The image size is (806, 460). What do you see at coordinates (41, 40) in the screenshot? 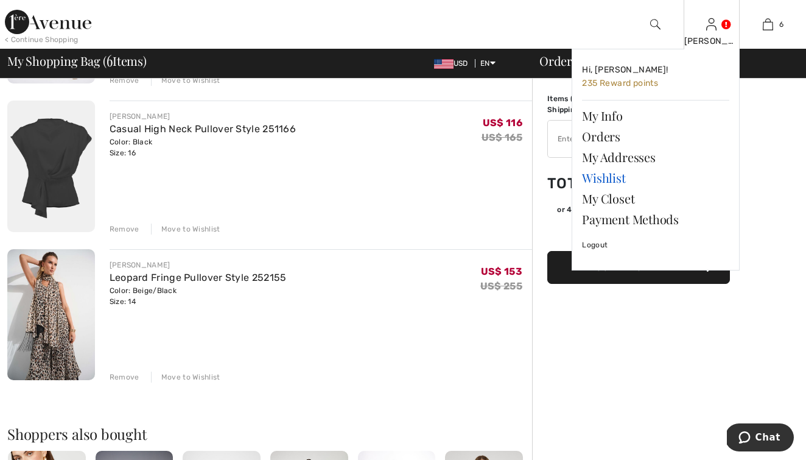
I see `div: < Continue Shopping` at bounding box center [41, 40].